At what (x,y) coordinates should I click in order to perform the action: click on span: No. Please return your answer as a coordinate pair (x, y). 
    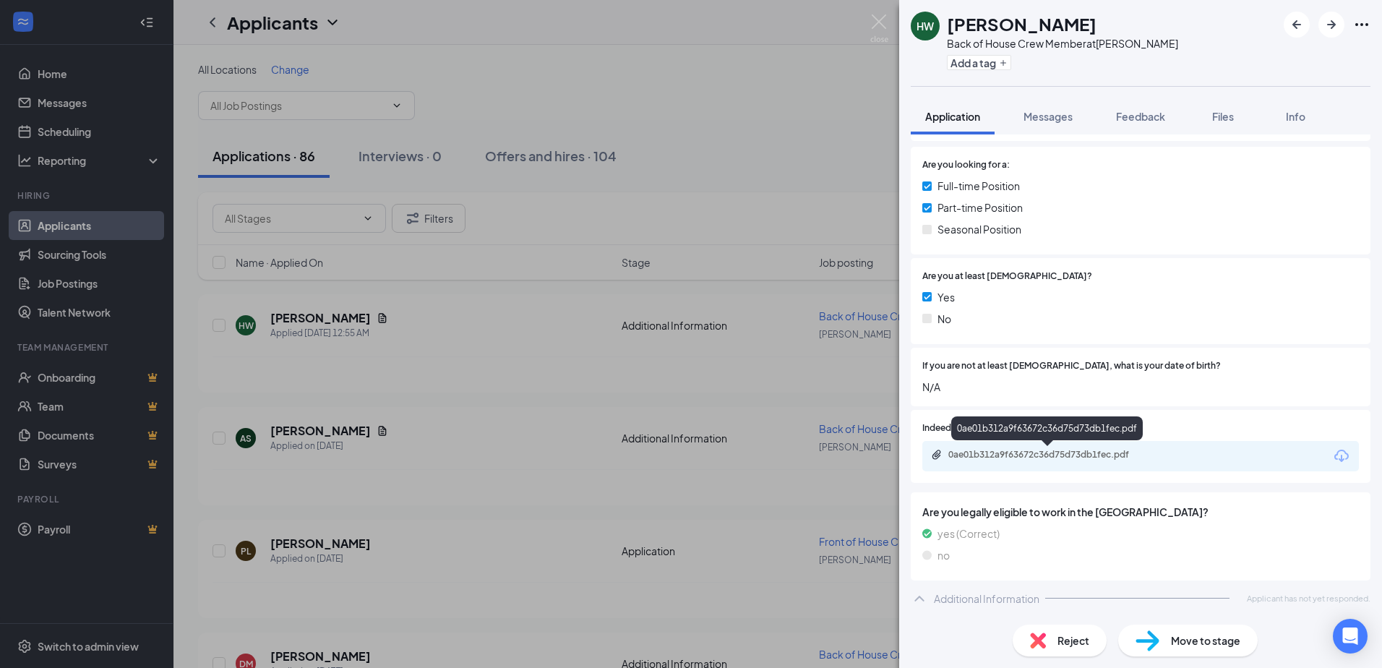
    Looking at the image, I should click on (944, 319).